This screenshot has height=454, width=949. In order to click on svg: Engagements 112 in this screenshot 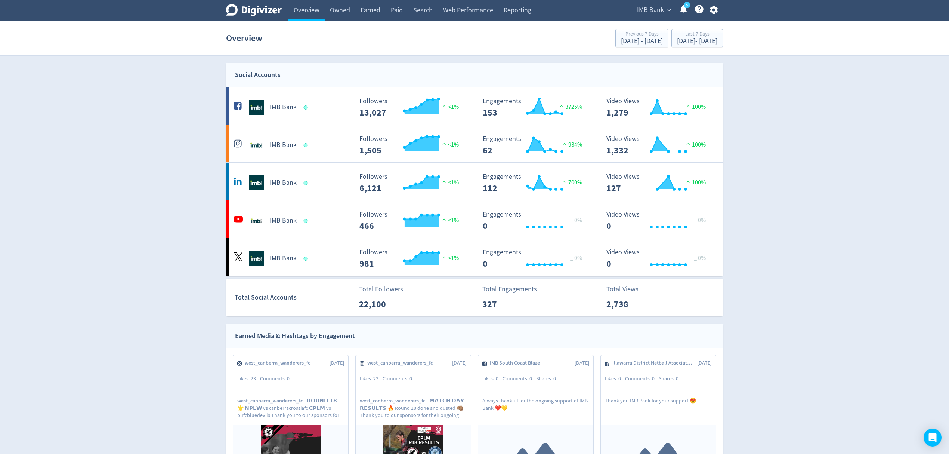, I will do `click(535, 183)`.